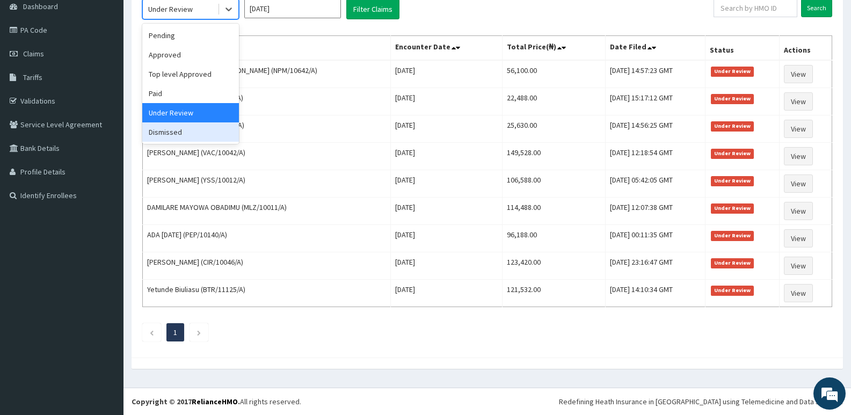  Describe the element at coordinates (175, 332) in the screenshot. I see `a: Page 1 is your current page` at that location.